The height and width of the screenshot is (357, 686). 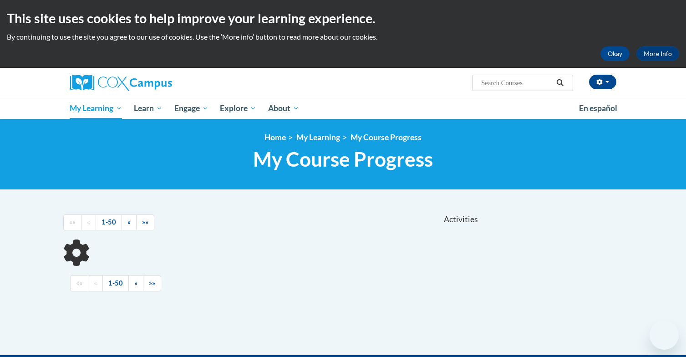 I want to click on span: Activities, so click(x=461, y=220).